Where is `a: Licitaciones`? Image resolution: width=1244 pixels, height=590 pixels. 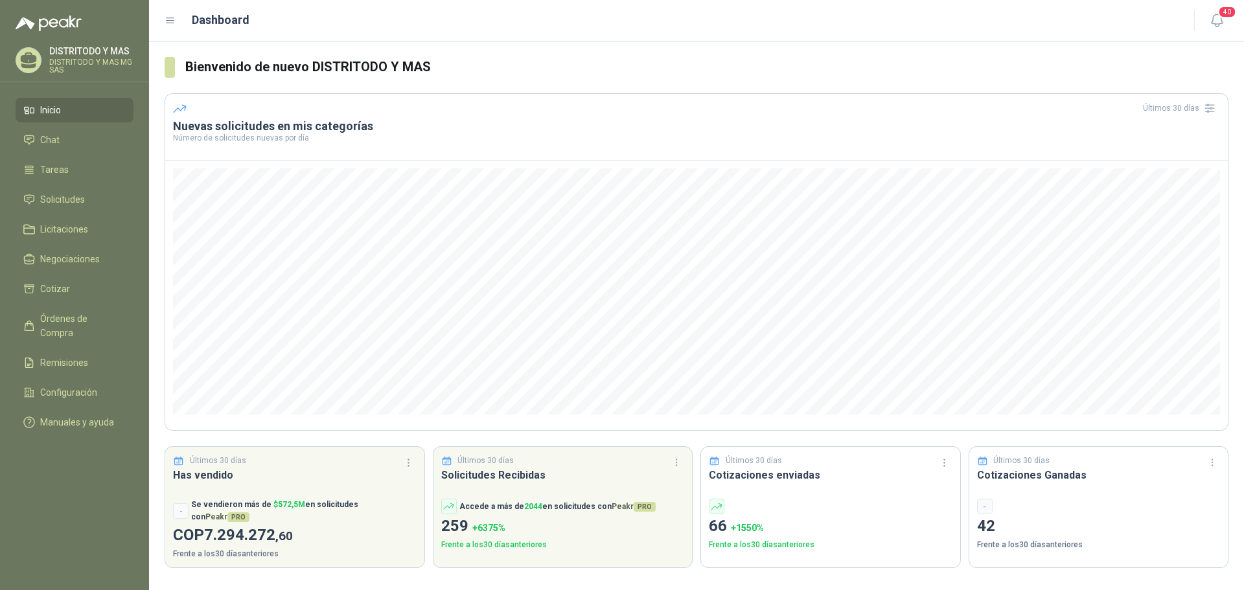
a: Licitaciones is located at coordinates (75, 229).